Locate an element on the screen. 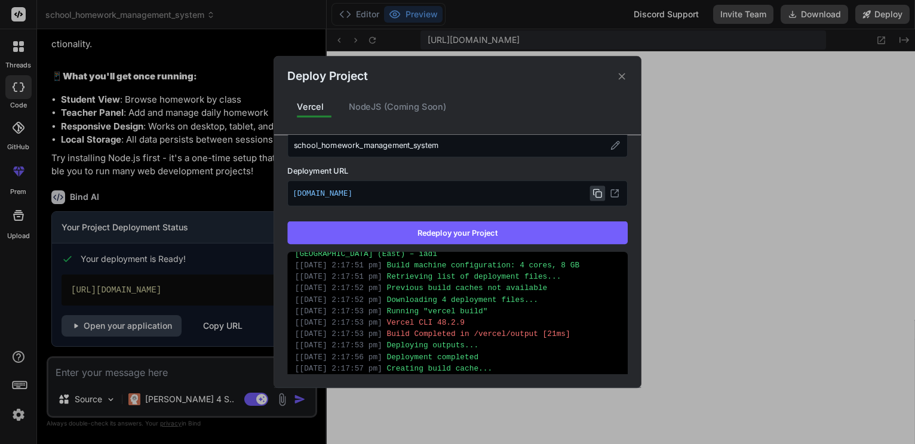  button: Copy URL is located at coordinates (598, 194).